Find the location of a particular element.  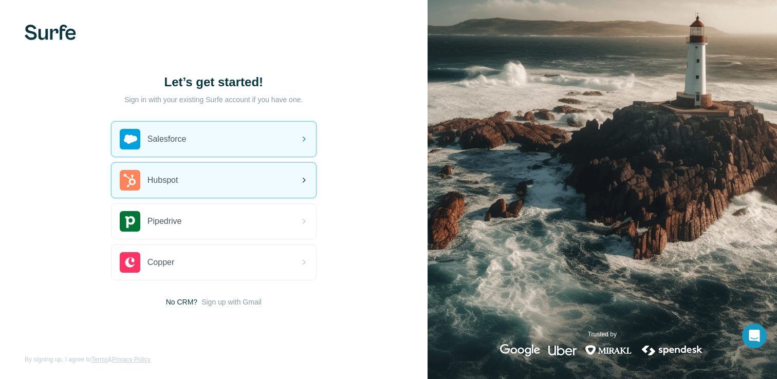

p: Trusted by is located at coordinates (602, 335).